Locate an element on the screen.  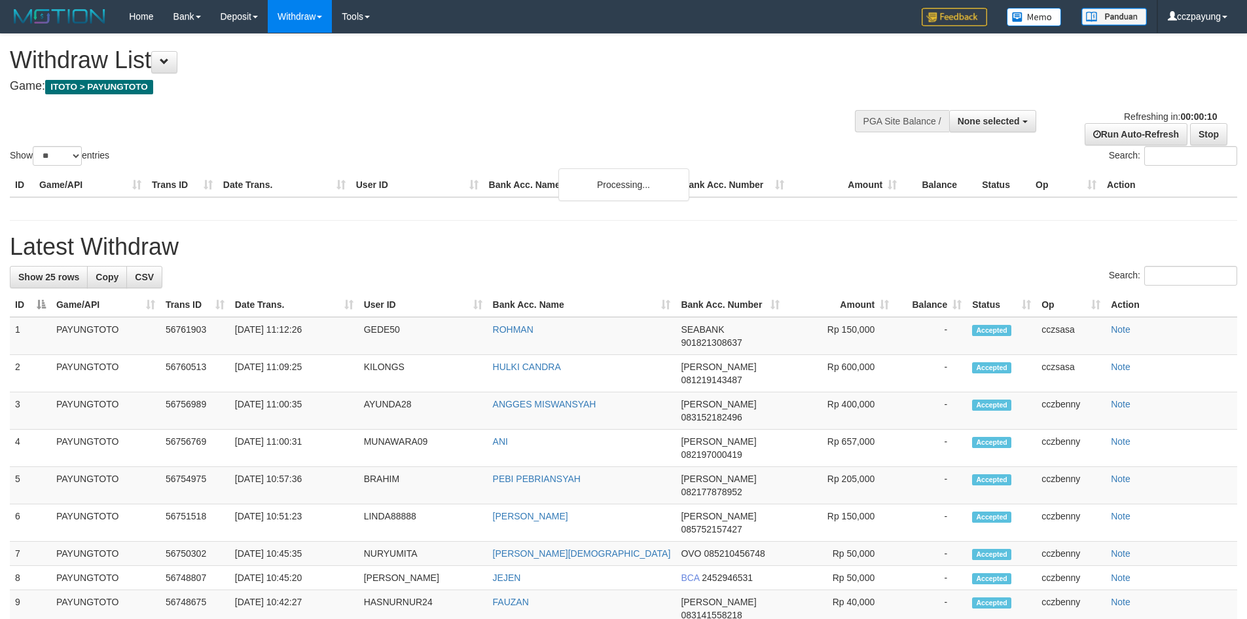
th: Balance: activate to sort column ascending is located at coordinates (930, 304).